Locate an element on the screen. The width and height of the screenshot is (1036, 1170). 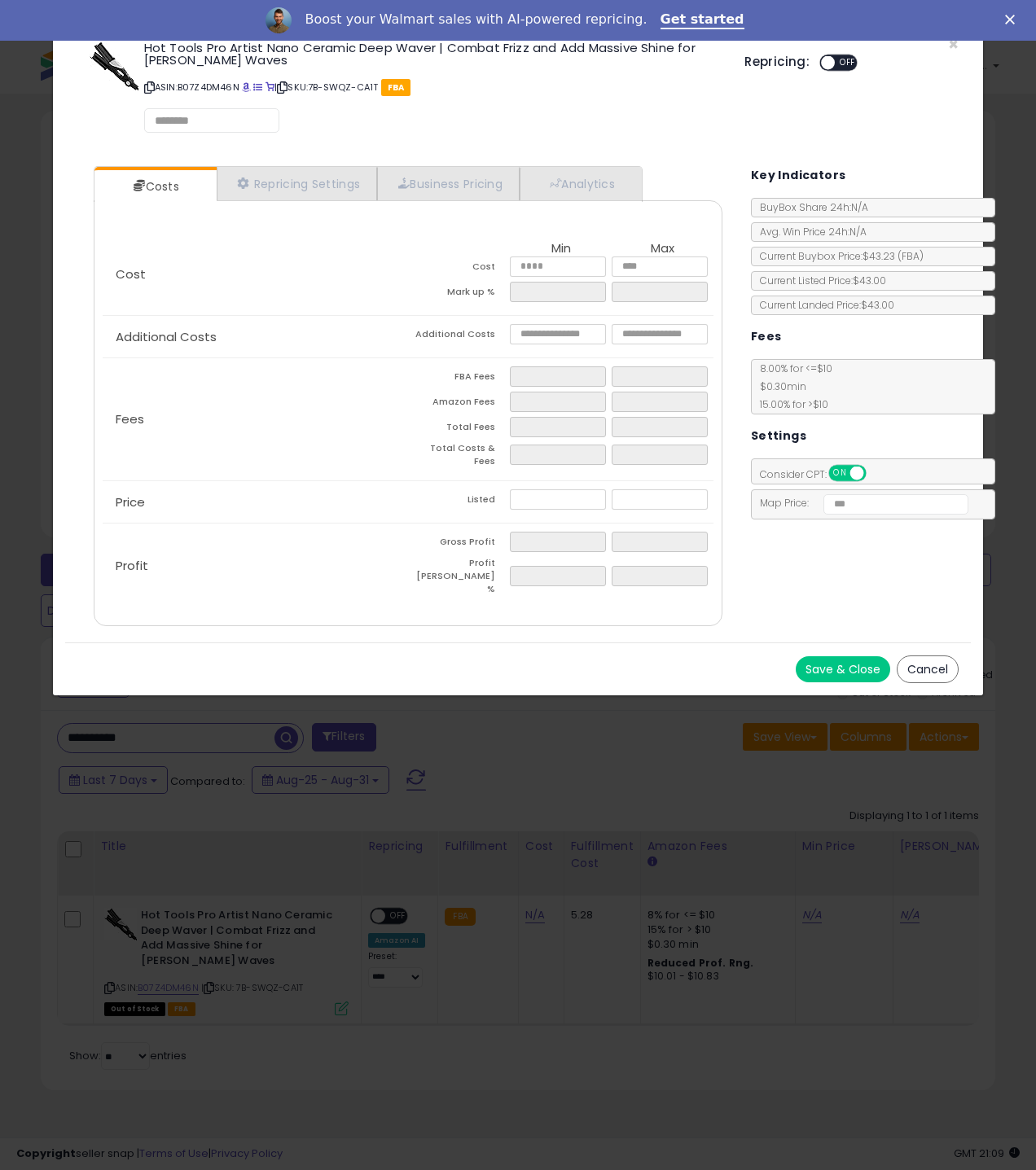
span: BuyBox Share 24h: N/A is located at coordinates (809, 207).